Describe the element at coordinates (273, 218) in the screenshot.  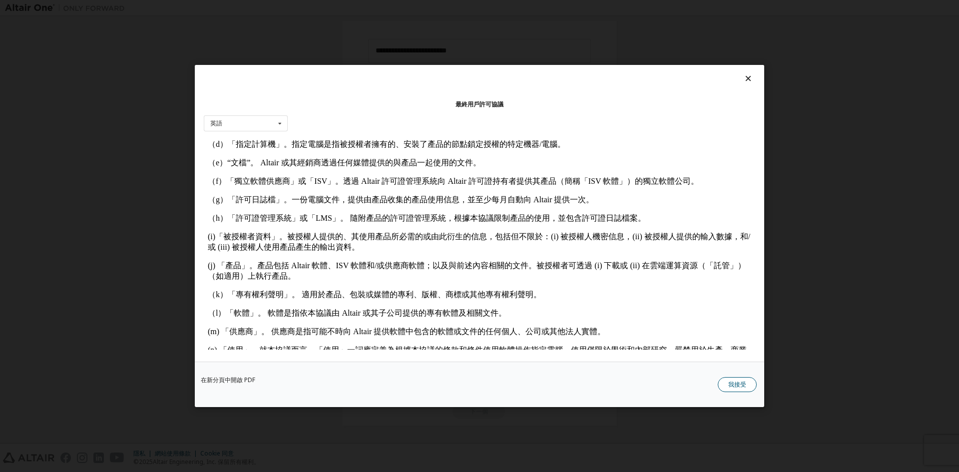
I see `font: (n) 「使用」。就本協議而言，「使用」一詞應定義為根據本協議的條款和條件使用軟體操作指定電腦。使用僅限於學術和內部研究。嚴禁用於生產、商業和任何營利性用途，包括被授權人從第三方取得資金的任何用...` at that location.